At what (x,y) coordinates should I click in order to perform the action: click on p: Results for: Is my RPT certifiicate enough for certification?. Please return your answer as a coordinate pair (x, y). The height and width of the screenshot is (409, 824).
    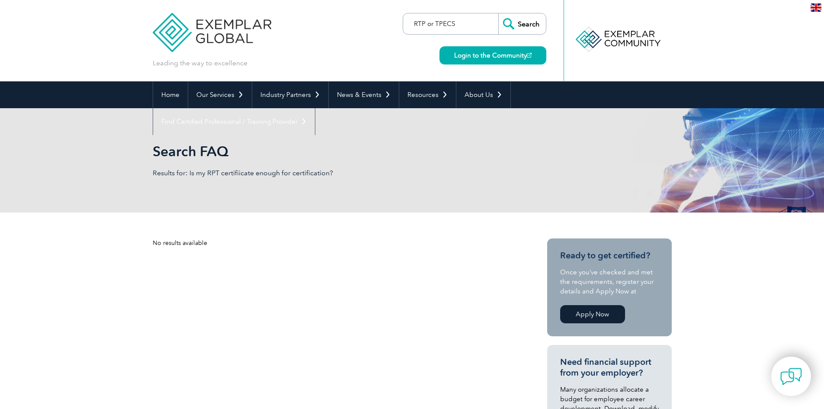
    Looking at the image, I should click on (282, 173).